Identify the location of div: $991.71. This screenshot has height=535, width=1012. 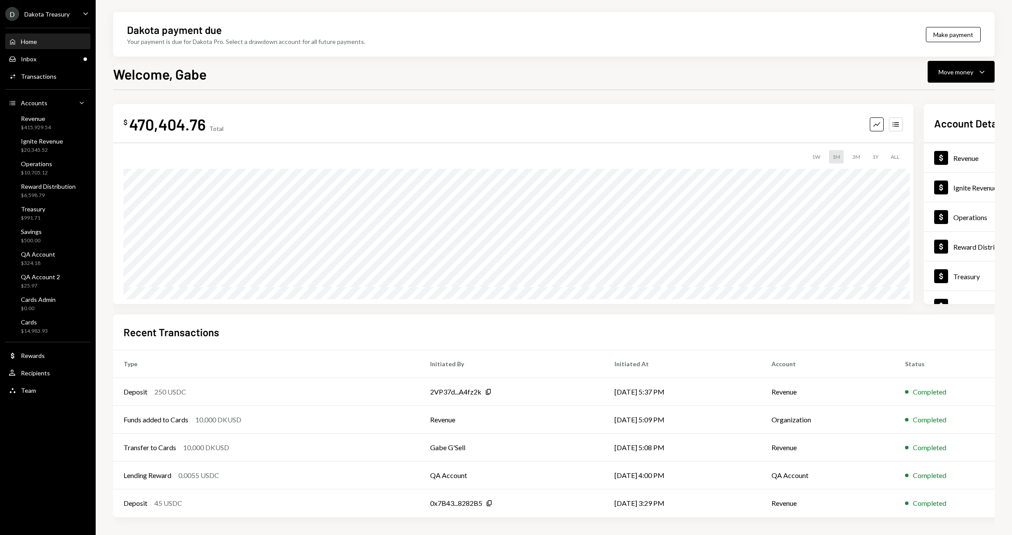
(33, 218).